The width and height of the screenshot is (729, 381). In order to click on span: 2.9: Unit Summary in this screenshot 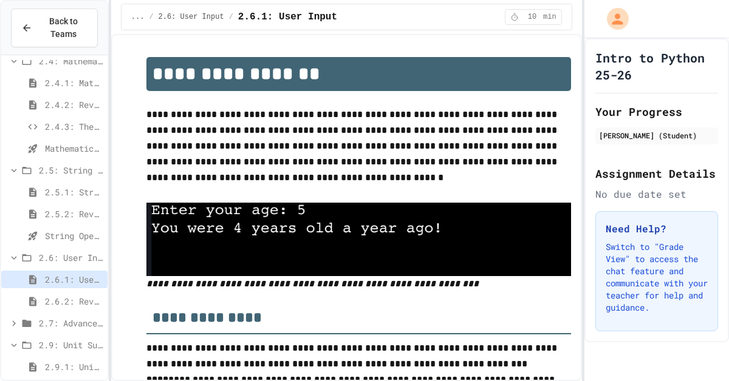, I will do `click(70, 345)`.